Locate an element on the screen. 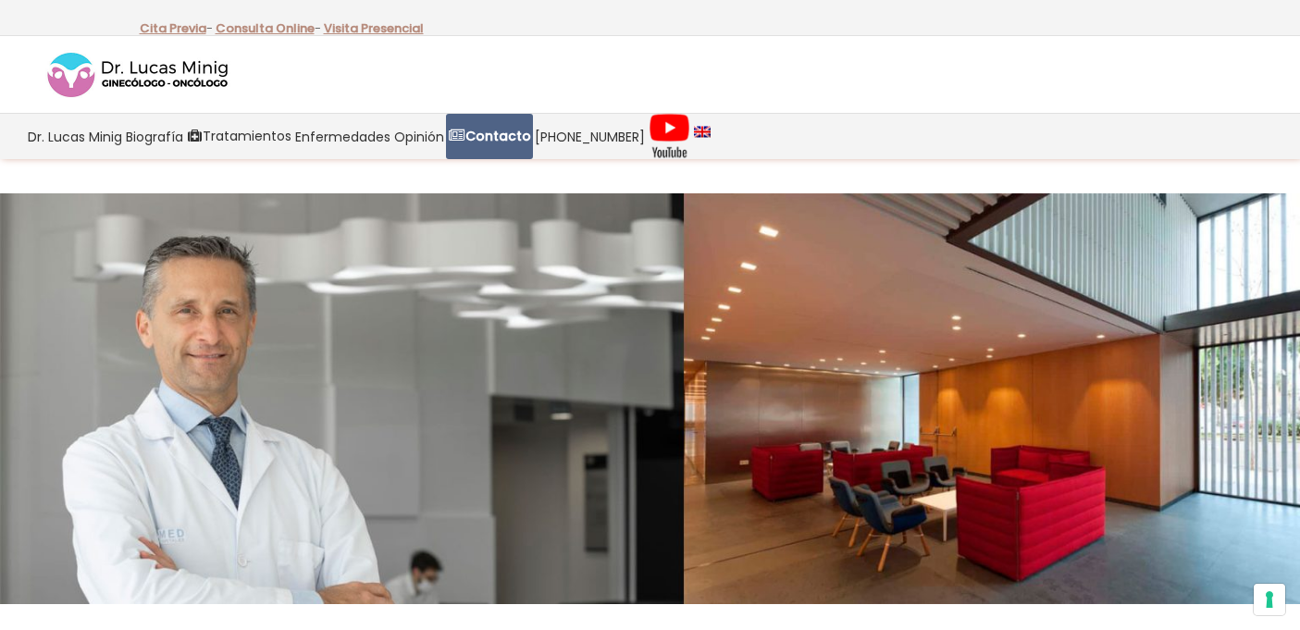 This screenshot has height=630, width=1300. strong: Contacto is located at coordinates (498, 136).